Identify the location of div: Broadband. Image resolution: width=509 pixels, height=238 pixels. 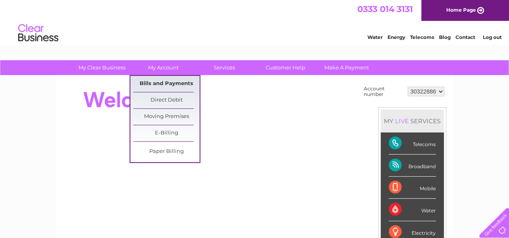
(412, 166).